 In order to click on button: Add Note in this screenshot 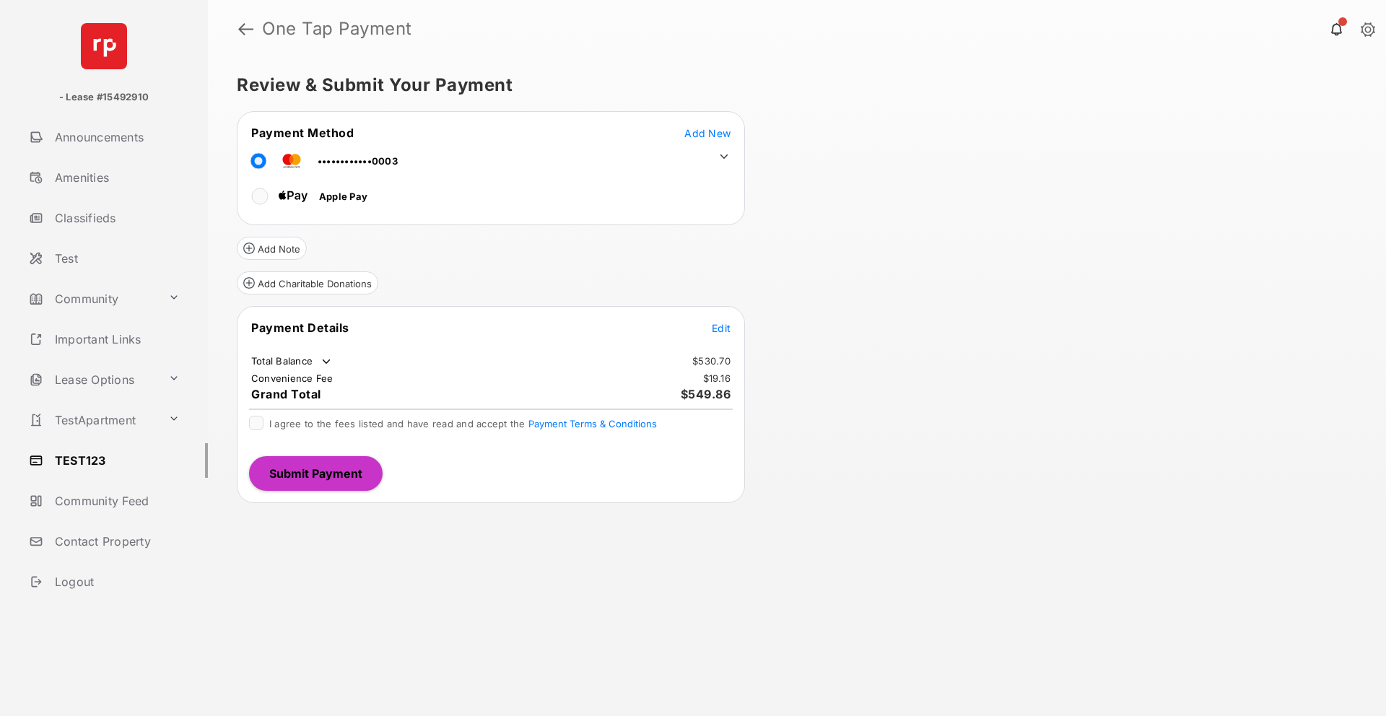, I will do `click(271, 248)`.